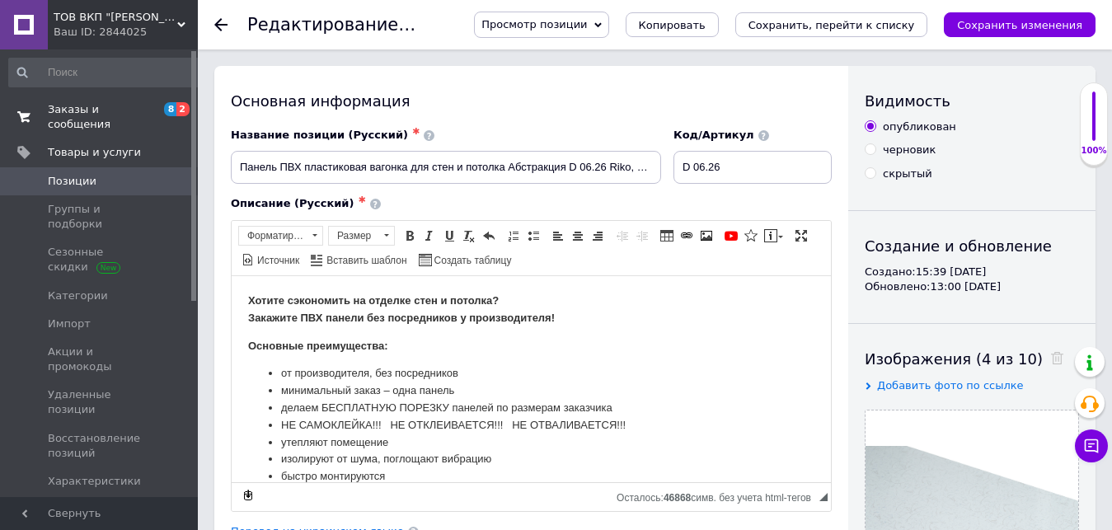  Describe the element at coordinates (100, 260) in the screenshot. I see `span: Сезонные скидки` at that location.